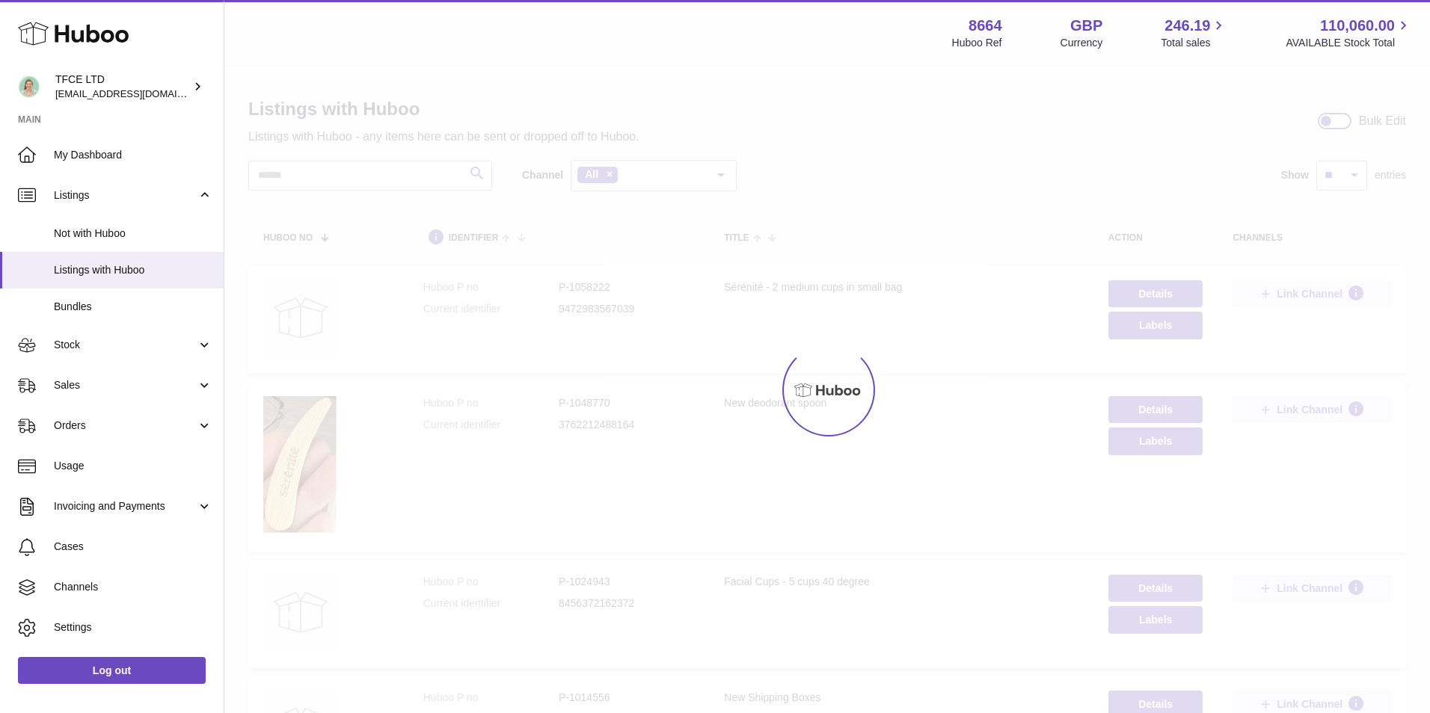 This screenshot has width=1430, height=713. Describe the element at coordinates (1193, 43) in the screenshot. I see `span: Total sales` at that location.